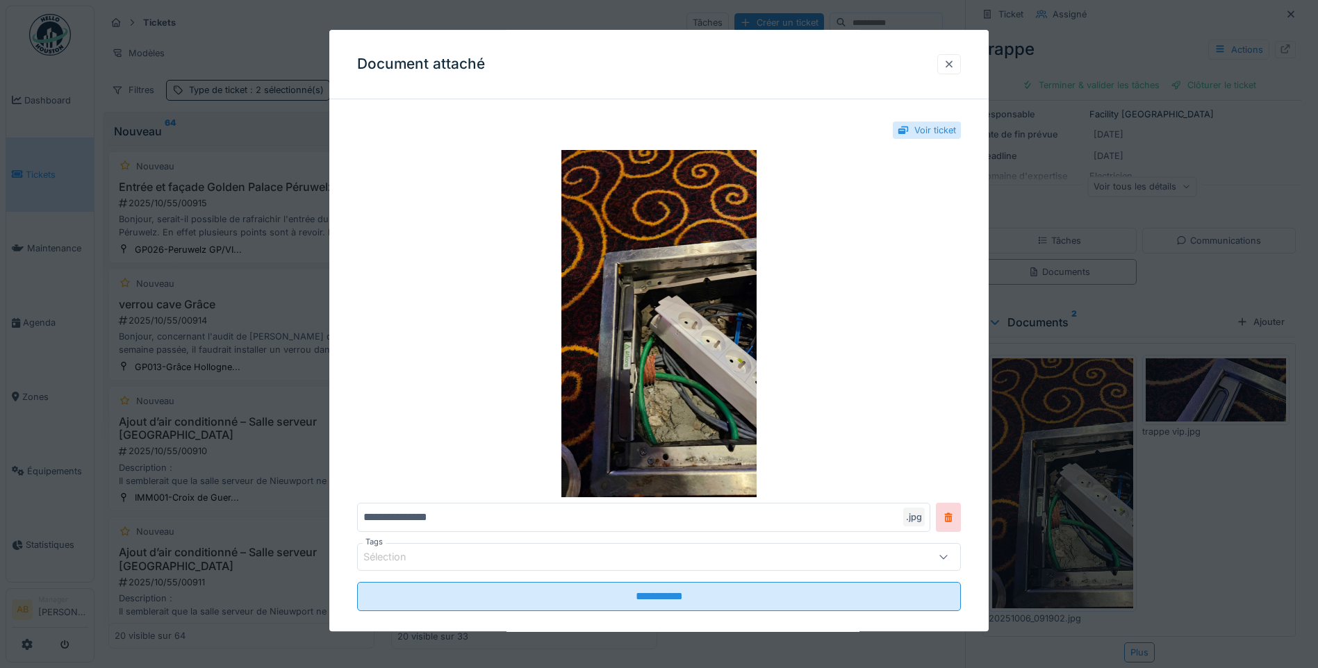 This screenshot has height=668, width=1318. What do you see at coordinates (421, 64) in the screenshot?
I see `h3: Document attaché` at bounding box center [421, 64].